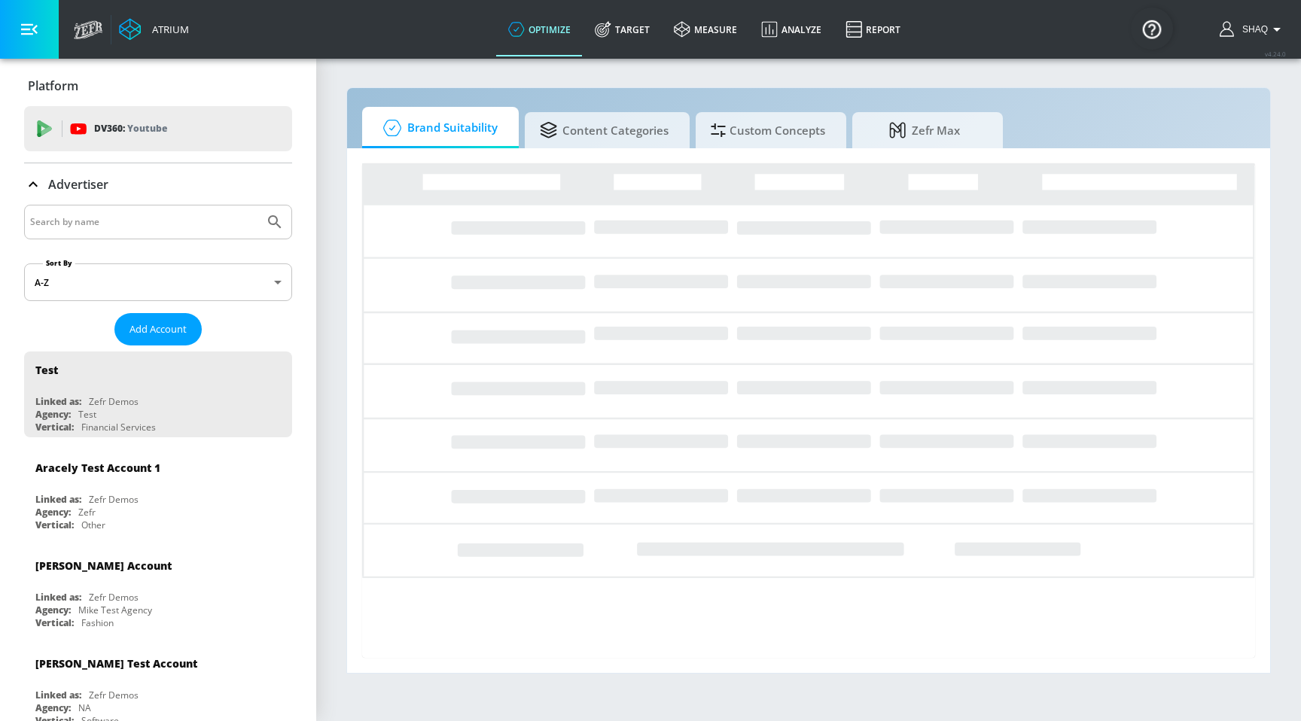 The width and height of the screenshot is (1301, 721). Describe the element at coordinates (158, 394) in the screenshot. I see `div: TestLinked as:Zefr DemosAgency:TestVertical:Financial Services` at that location.